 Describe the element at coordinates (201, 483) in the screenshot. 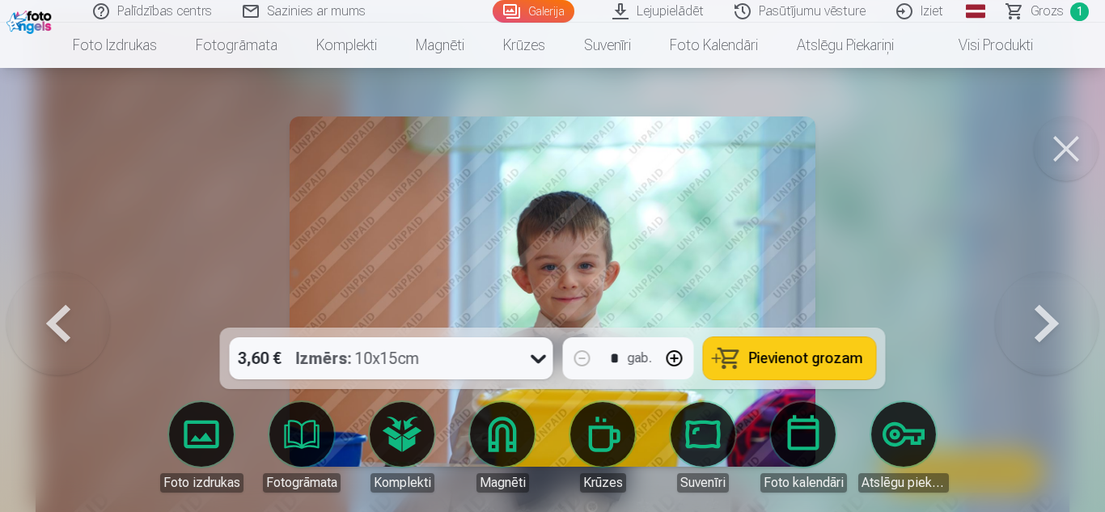

I see `div: Foto izdrukas` at that location.